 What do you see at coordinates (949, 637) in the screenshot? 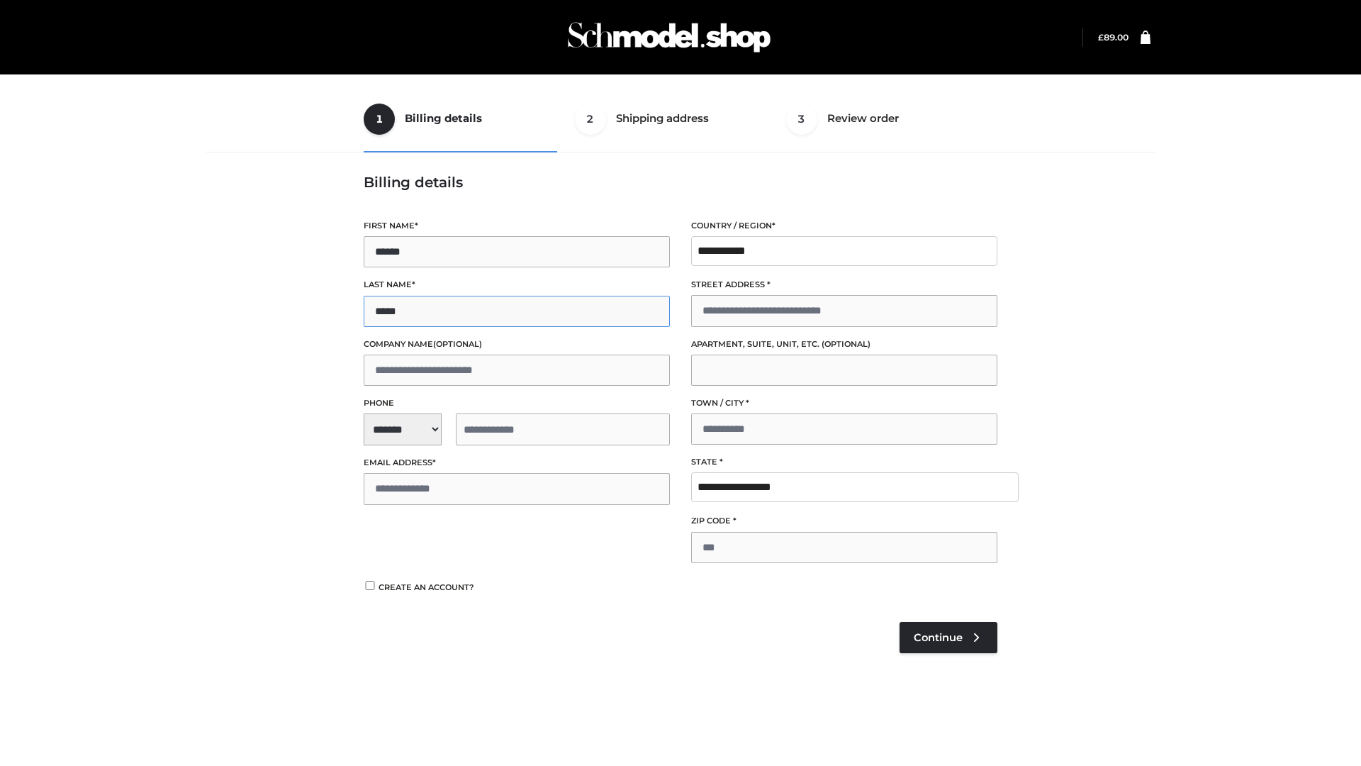
I see `a: Continue` at bounding box center [949, 637].